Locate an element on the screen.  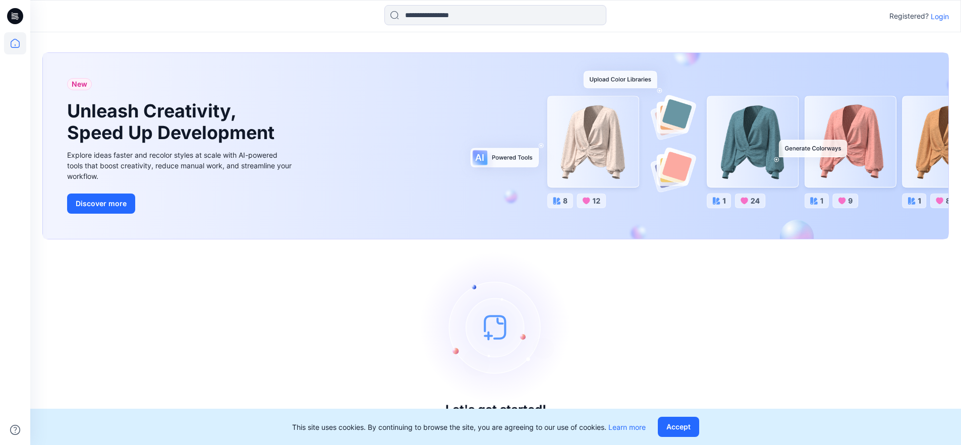
h3: Let's get started! is located at coordinates (496, 410).